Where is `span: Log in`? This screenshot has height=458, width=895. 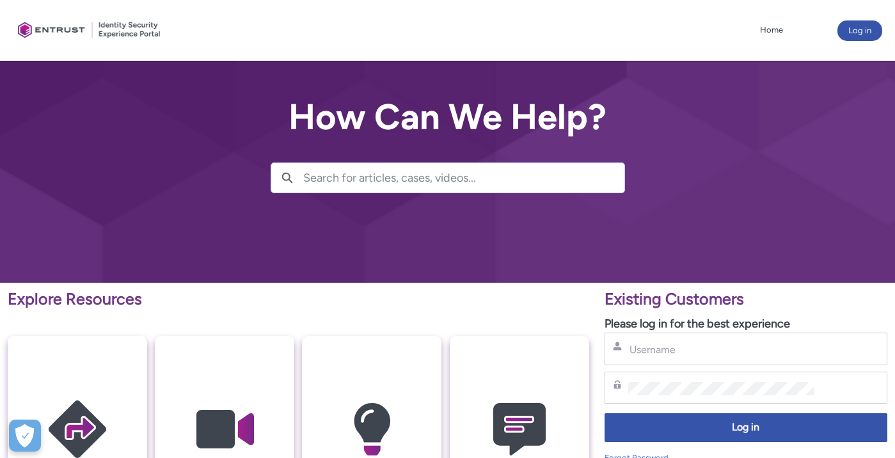 span: Log in is located at coordinates (746, 427).